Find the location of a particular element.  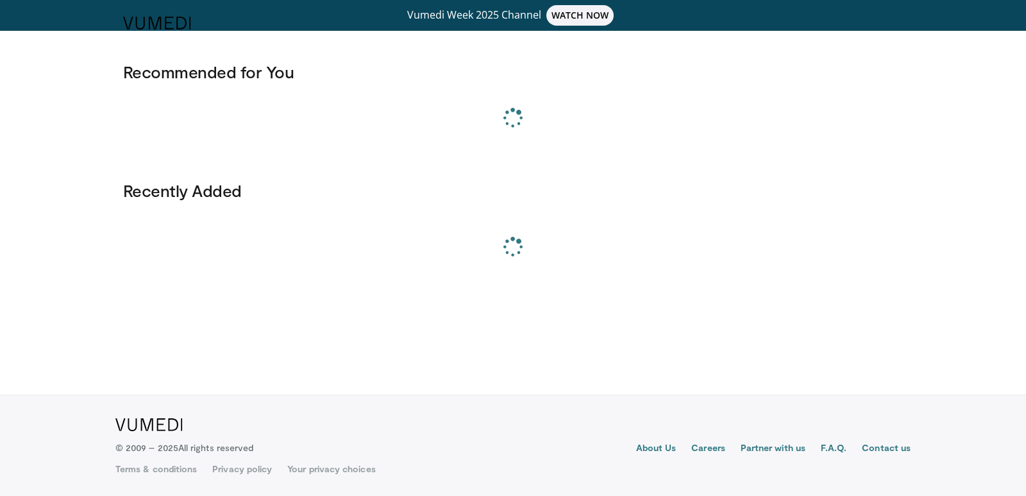

a: F.A.Q. is located at coordinates (834, 449).